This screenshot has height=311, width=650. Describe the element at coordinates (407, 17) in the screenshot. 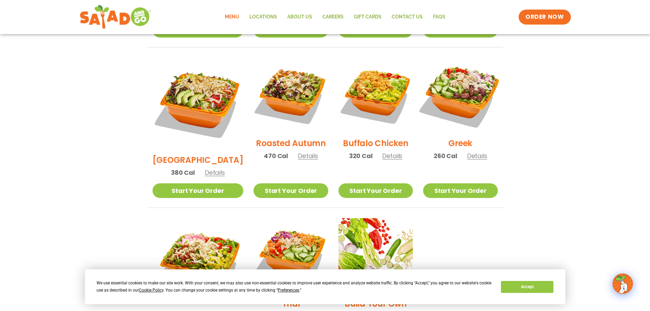

I see `a: Contact Us` at that location.